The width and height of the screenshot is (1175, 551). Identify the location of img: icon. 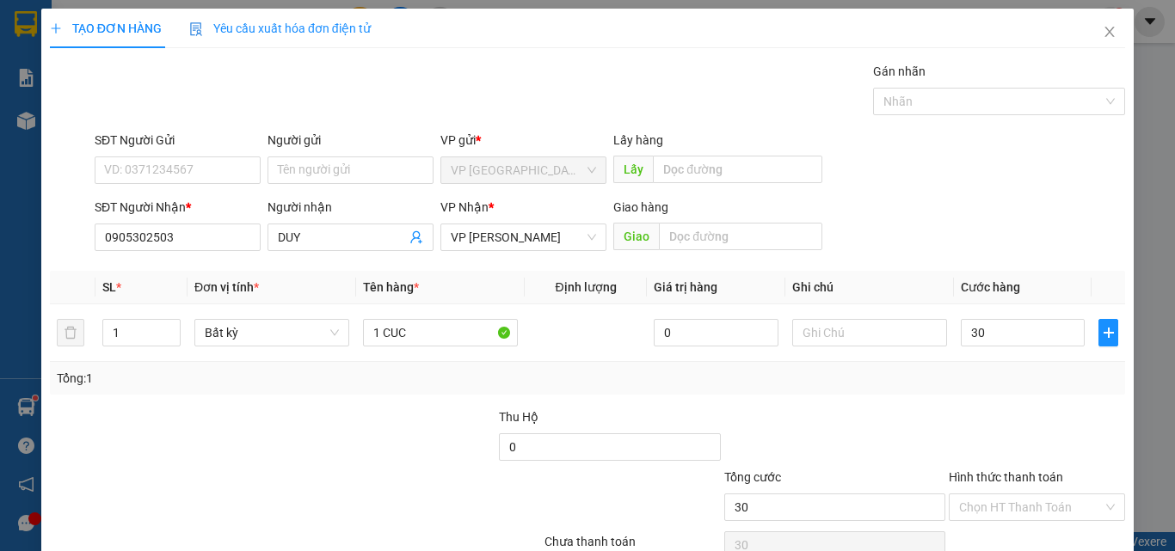
(196, 29).